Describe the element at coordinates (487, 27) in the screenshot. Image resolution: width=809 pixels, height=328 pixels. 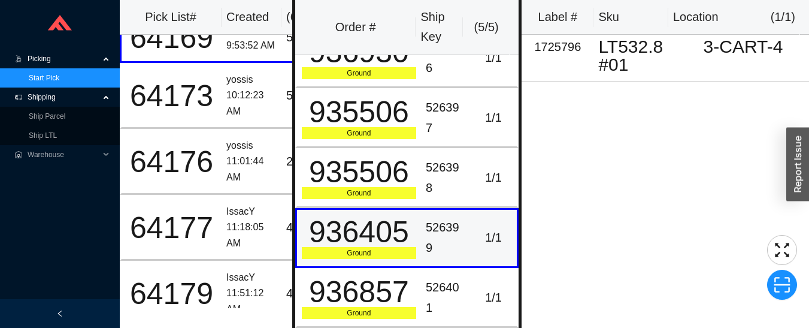
I see `div: ( 5 / 5 )` at that location.